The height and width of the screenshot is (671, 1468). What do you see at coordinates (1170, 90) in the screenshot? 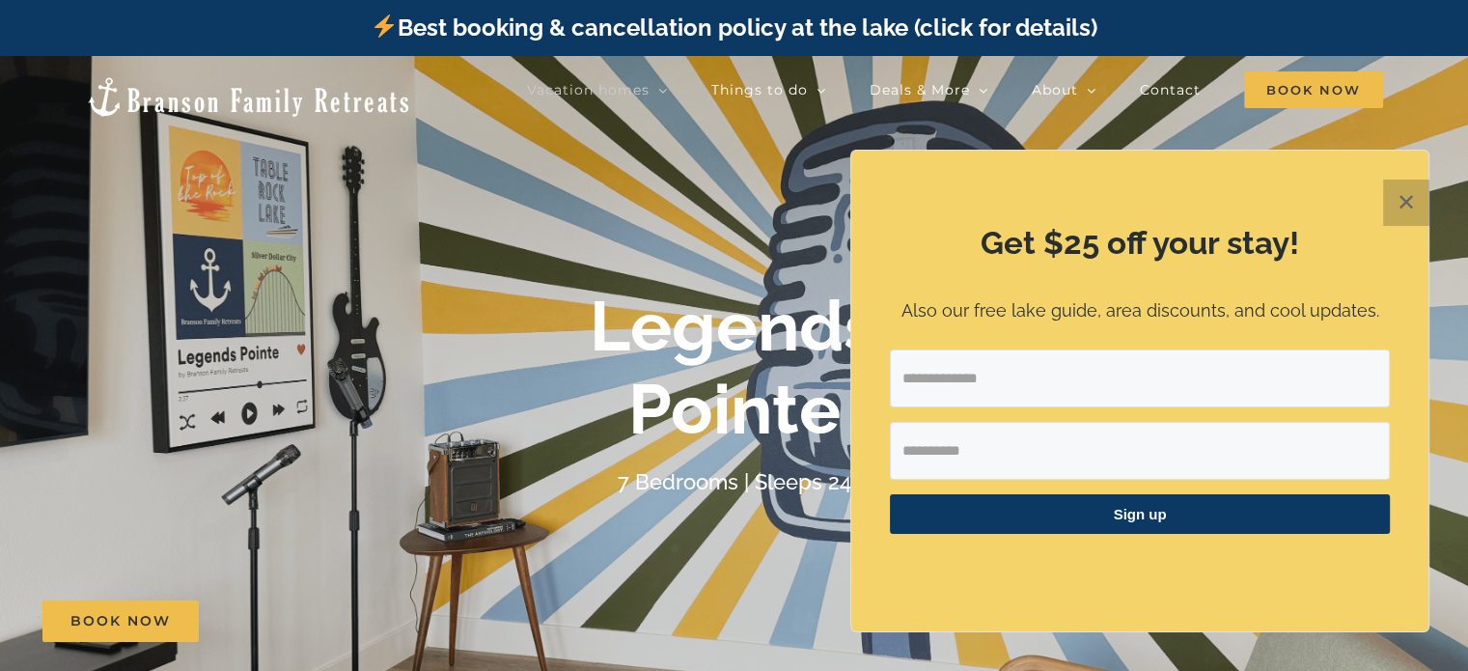
I see `span: Contact` at bounding box center [1170, 90].